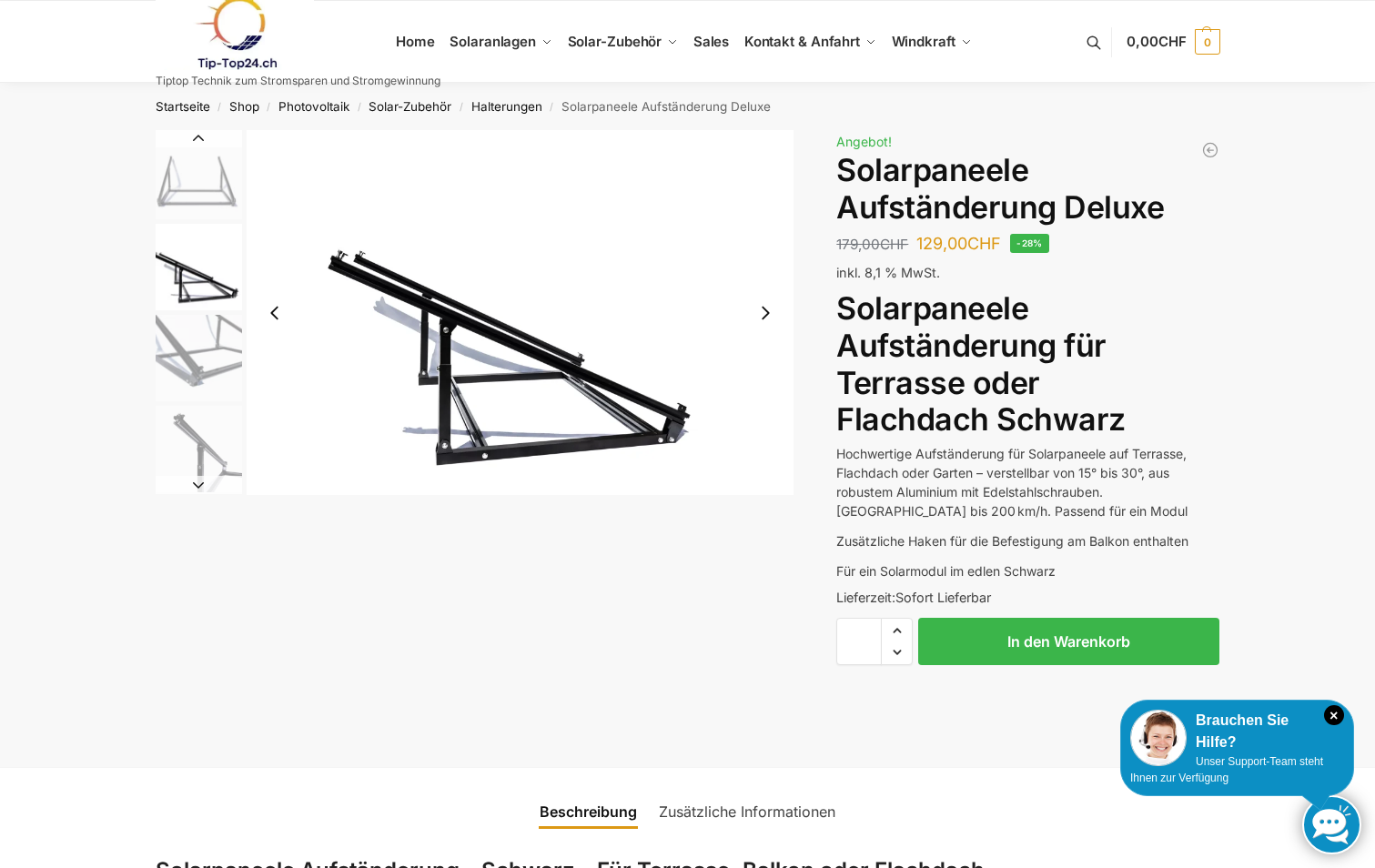 This screenshot has height=868, width=1375. Describe the element at coordinates (712, 41) in the screenshot. I see `span: Sales` at that location.